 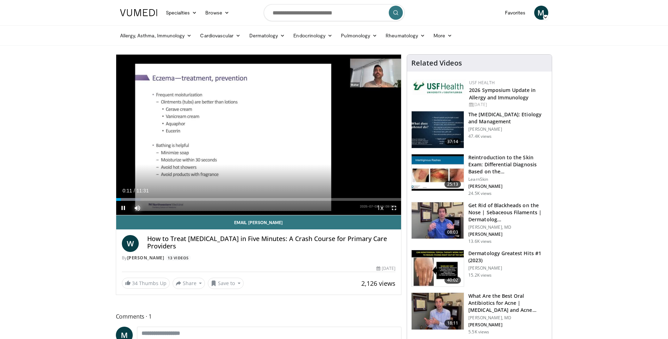 What do you see at coordinates (479, 332) in the screenshot?
I see `p: 5.5K views` at bounding box center [479, 332].